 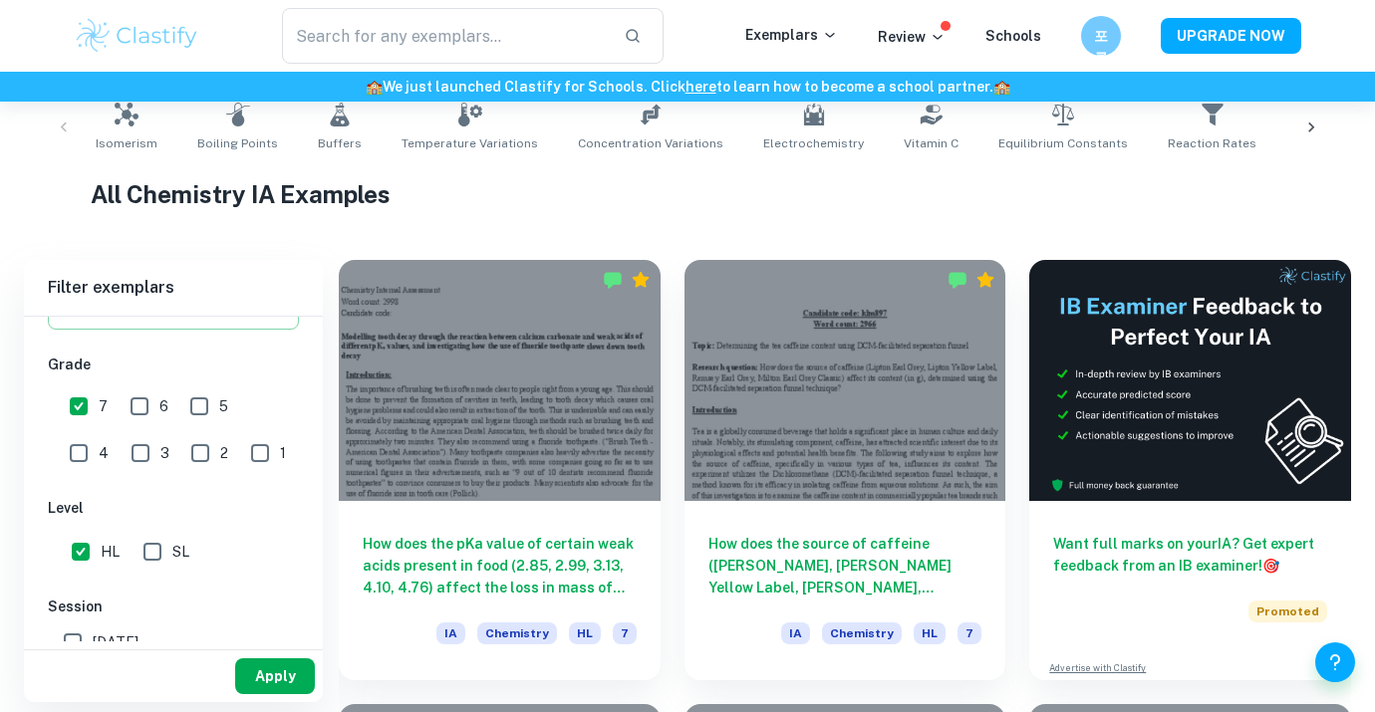 What do you see at coordinates (173, 288) in the screenshot?
I see `h6: Filter exemplars` at bounding box center [173, 288].